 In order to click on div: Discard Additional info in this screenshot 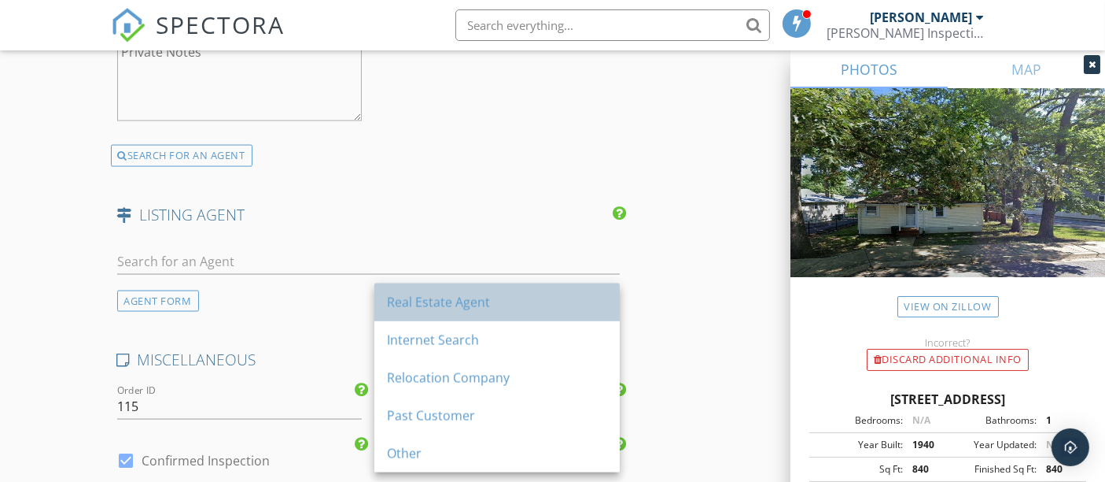, I will do `click(948, 360)`.